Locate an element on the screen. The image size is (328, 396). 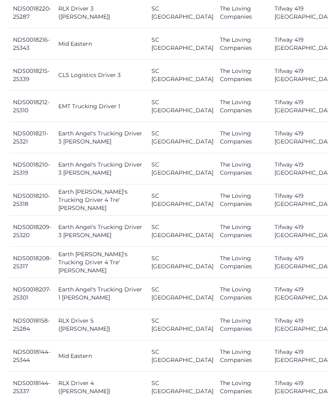
td: NDS0018207-25301 is located at coordinates (32, 294).